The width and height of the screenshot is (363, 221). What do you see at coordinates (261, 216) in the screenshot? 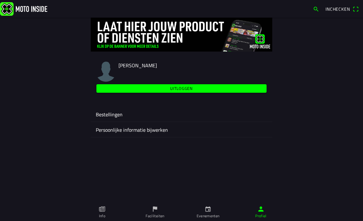
I see `ion-label: Profiel` at bounding box center [261, 216].